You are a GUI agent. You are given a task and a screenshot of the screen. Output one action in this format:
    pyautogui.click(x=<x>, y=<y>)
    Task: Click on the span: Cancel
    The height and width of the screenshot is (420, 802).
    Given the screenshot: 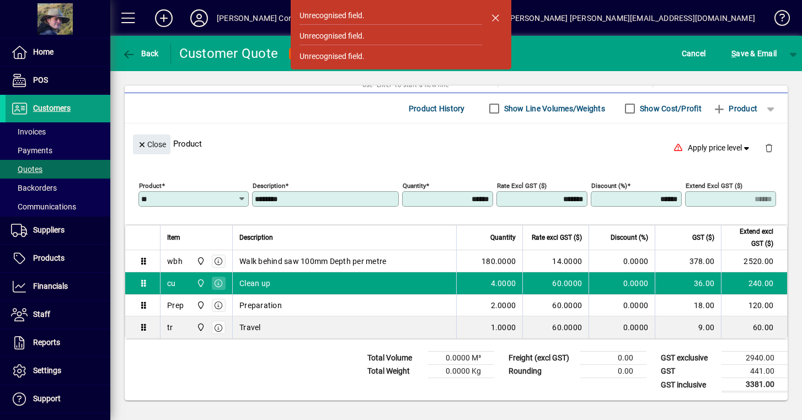 What is the action you would take?
    pyautogui.click(x=694, y=54)
    